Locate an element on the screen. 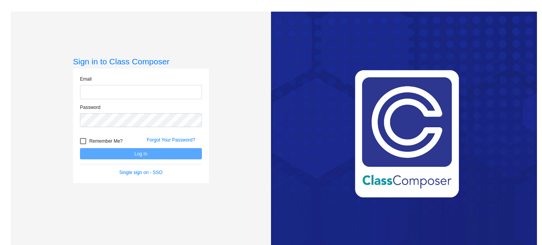 Image resolution: width=542 pixels, height=245 pixels. h3: Sign in to Class Composer is located at coordinates (141, 61).